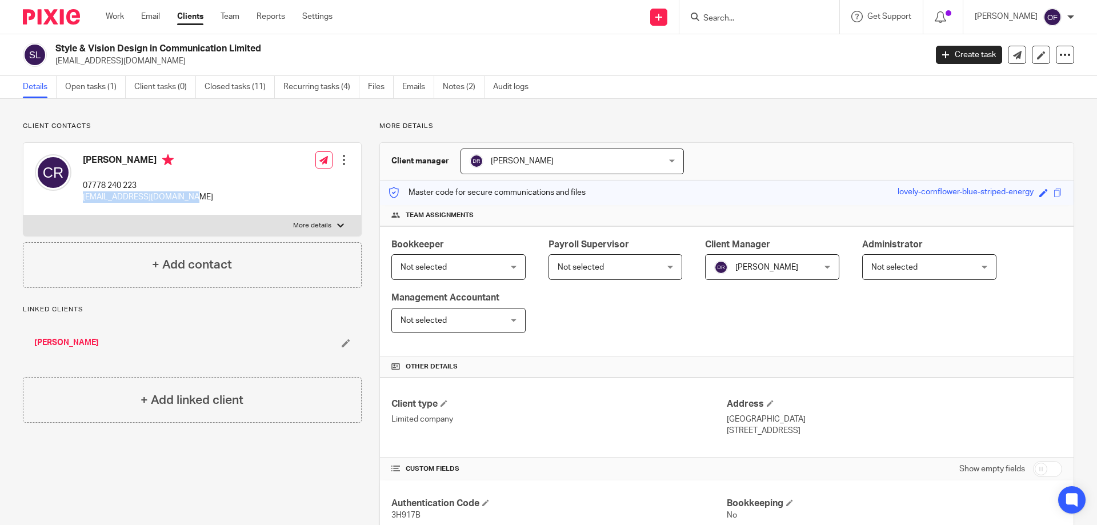  What do you see at coordinates (39, 87) in the screenshot?
I see `a: Details` at bounding box center [39, 87].